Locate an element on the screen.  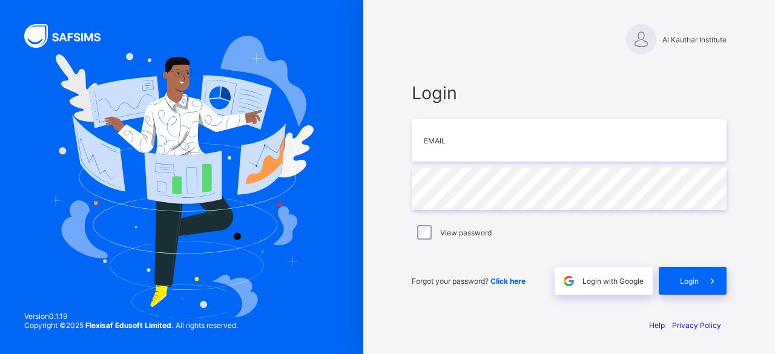
span: Login with Google is located at coordinates (613, 281).